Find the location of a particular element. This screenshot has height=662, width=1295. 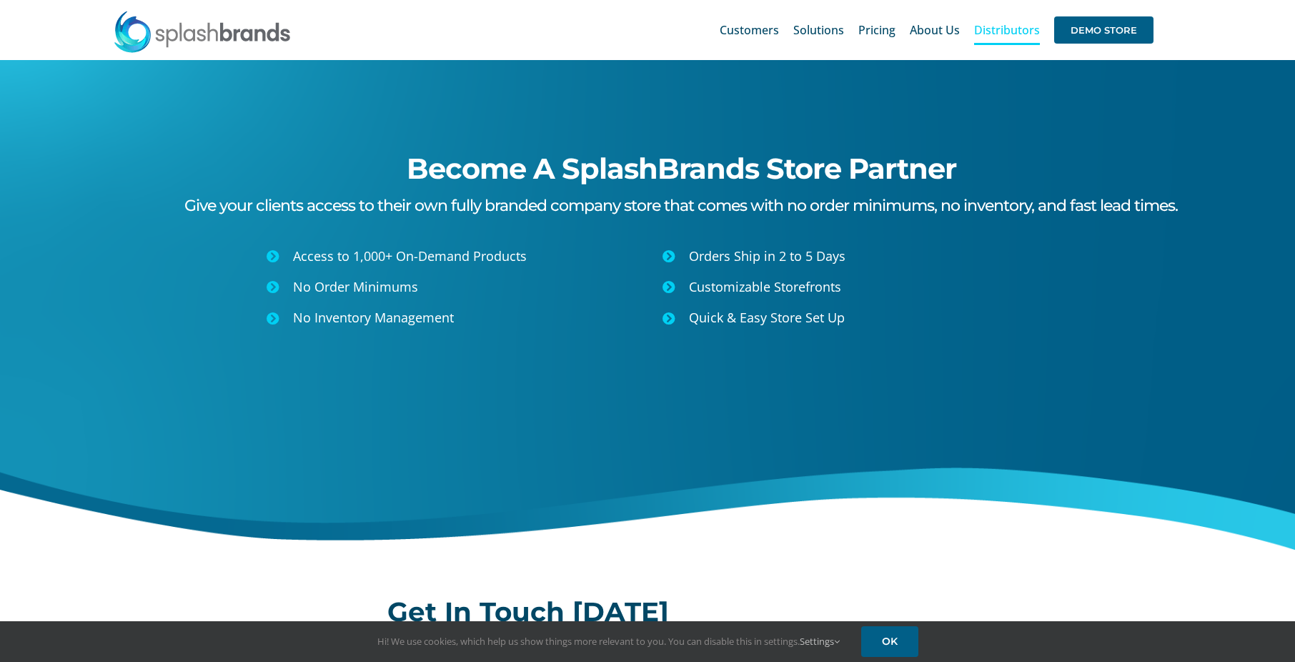

a: Customers is located at coordinates (749, 30).